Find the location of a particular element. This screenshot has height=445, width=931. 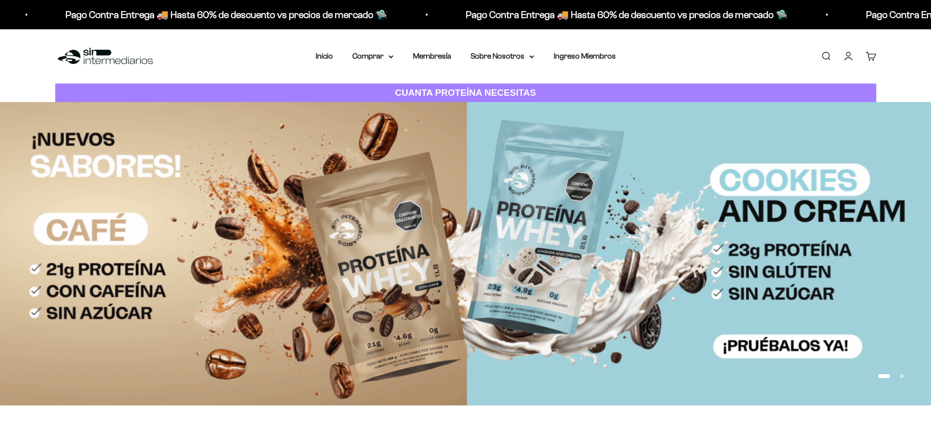

summary: Sobre Nosotros is located at coordinates (502, 56).